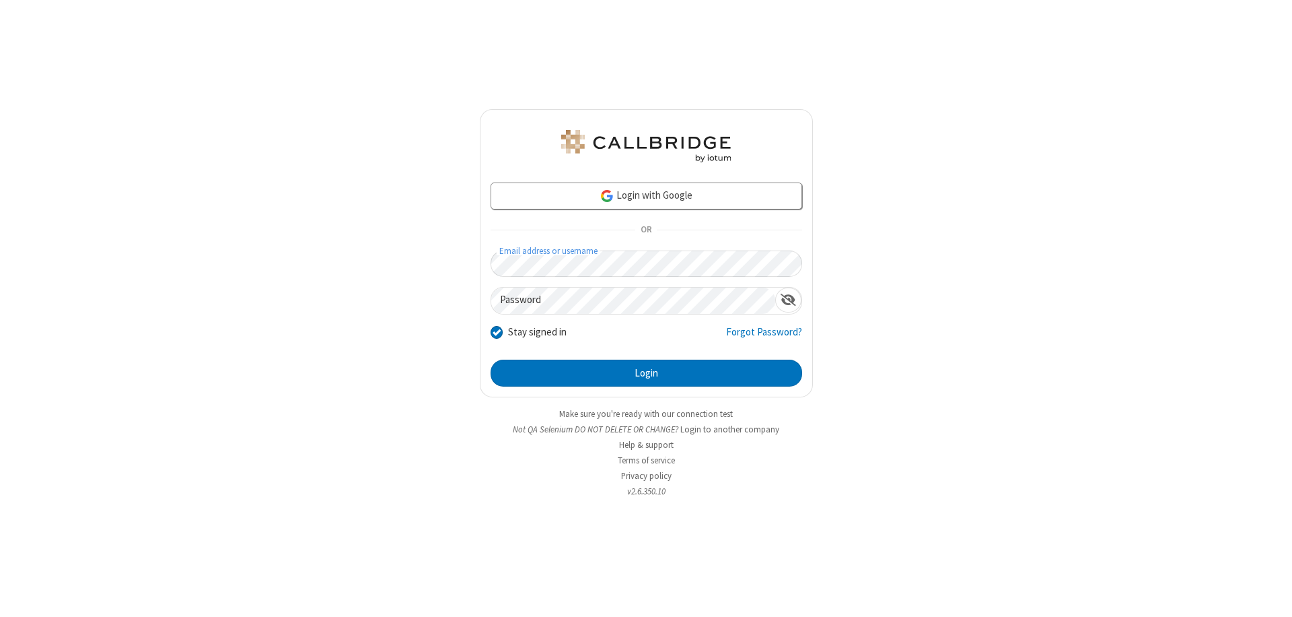 The width and height of the screenshot is (1292, 617). What do you see at coordinates (646, 460) in the screenshot?
I see `a: Terms of service` at bounding box center [646, 460].